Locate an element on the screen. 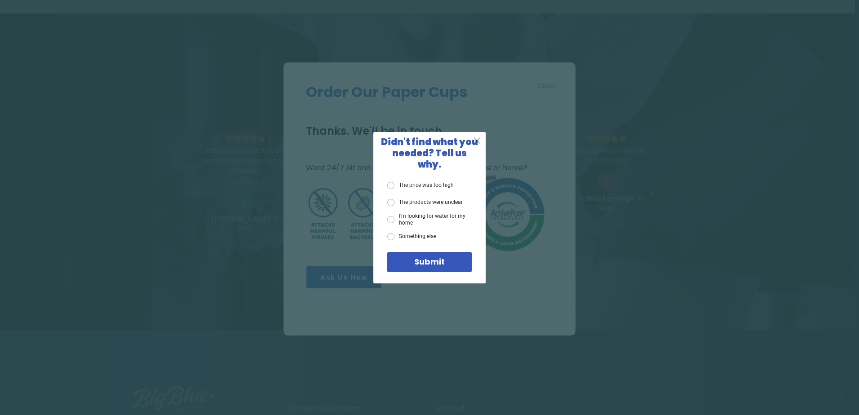 Image resolution: width=859 pixels, height=415 pixels. label: I'm looking for water for my home is located at coordinates (429, 219).